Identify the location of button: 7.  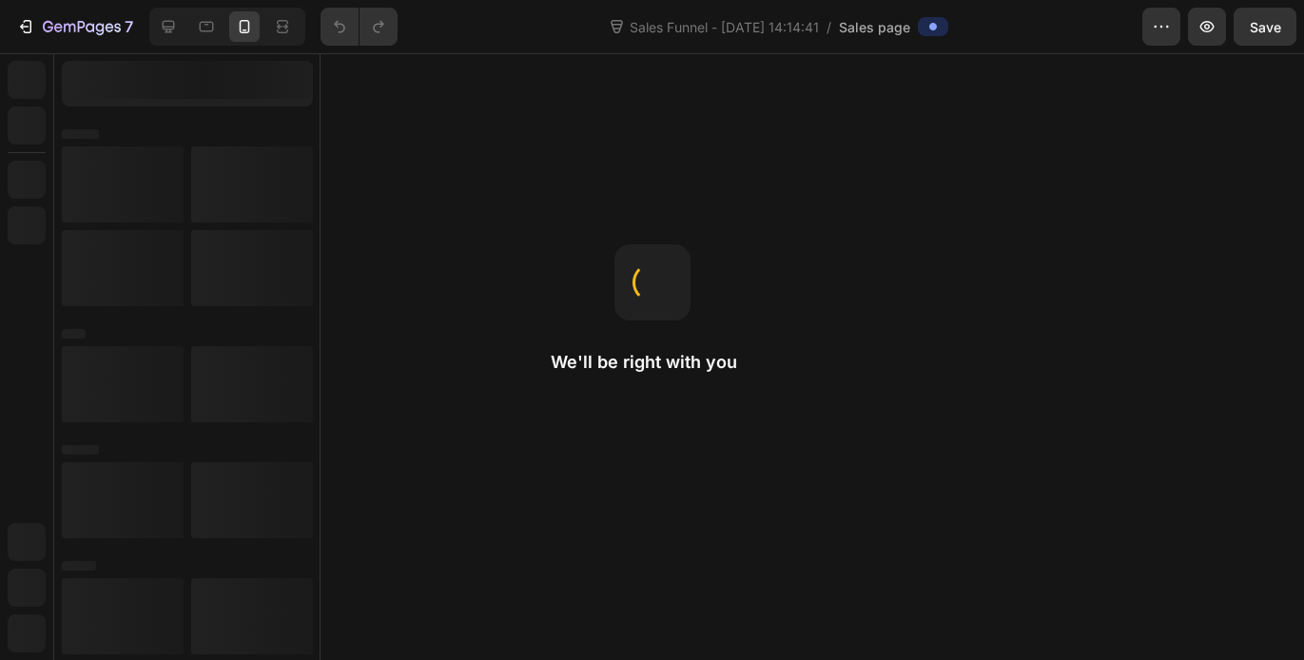
(74, 27).